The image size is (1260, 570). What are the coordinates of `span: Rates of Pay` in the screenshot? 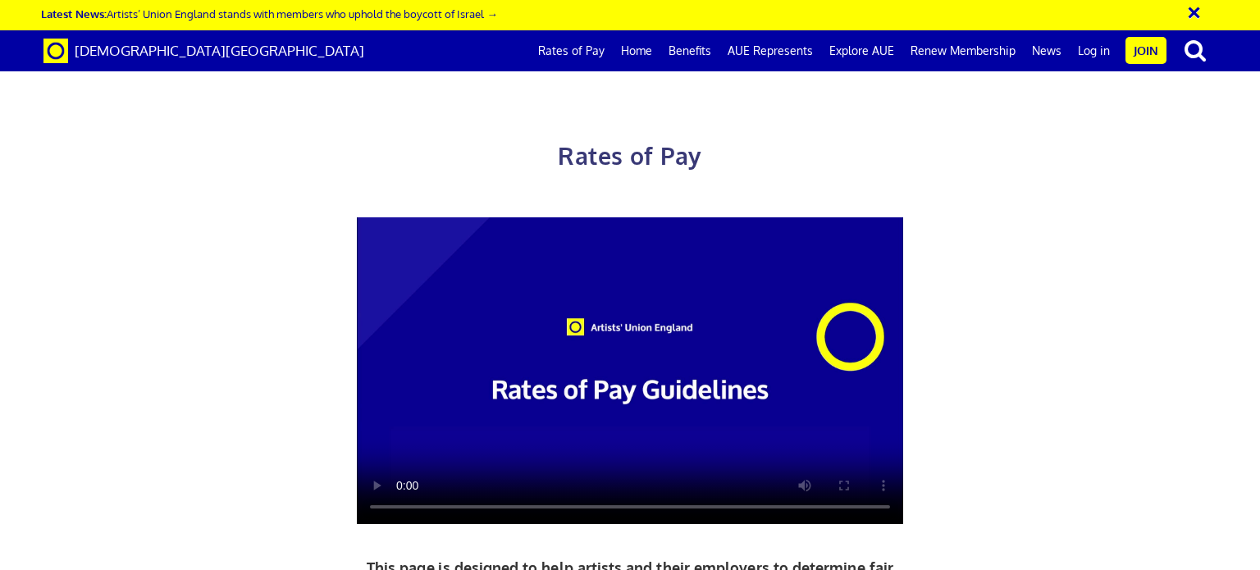 It's located at (629, 156).